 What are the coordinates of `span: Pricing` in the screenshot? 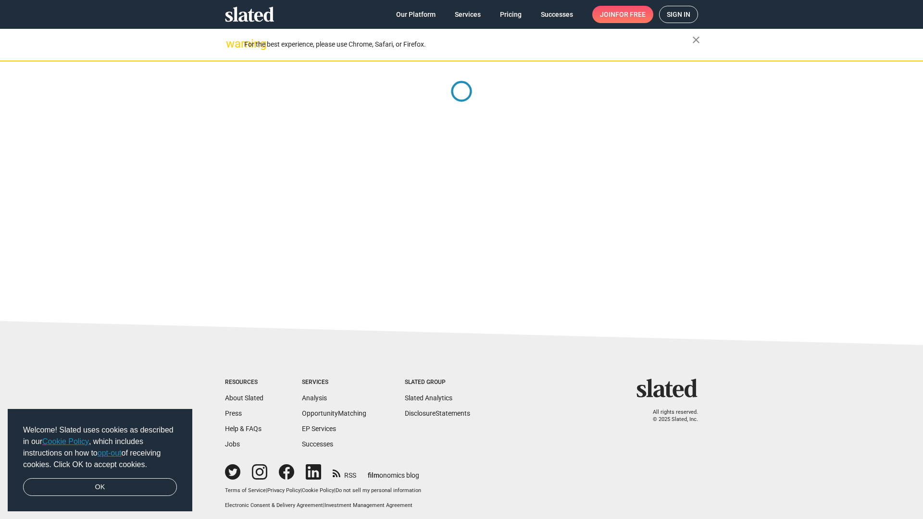 It's located at (511, 14).